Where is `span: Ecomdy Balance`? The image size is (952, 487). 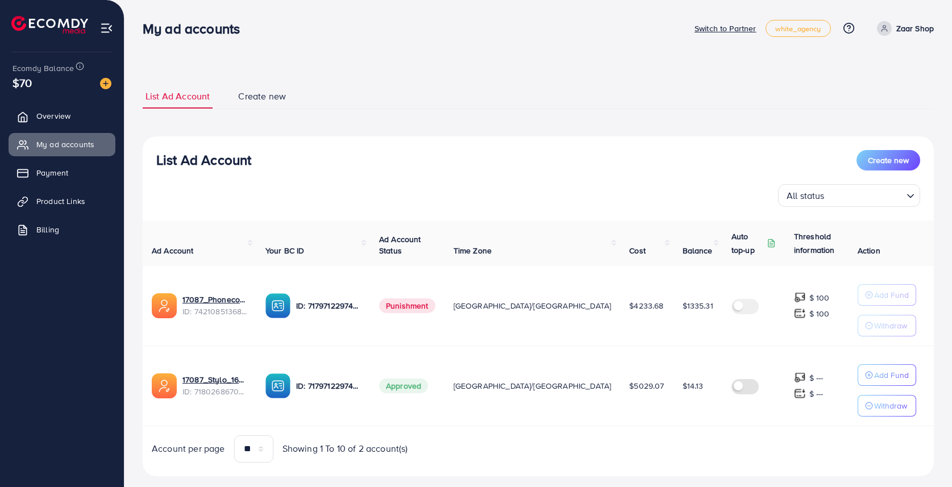 span: Ecomdy Balance is located at coordinates (43, 68).